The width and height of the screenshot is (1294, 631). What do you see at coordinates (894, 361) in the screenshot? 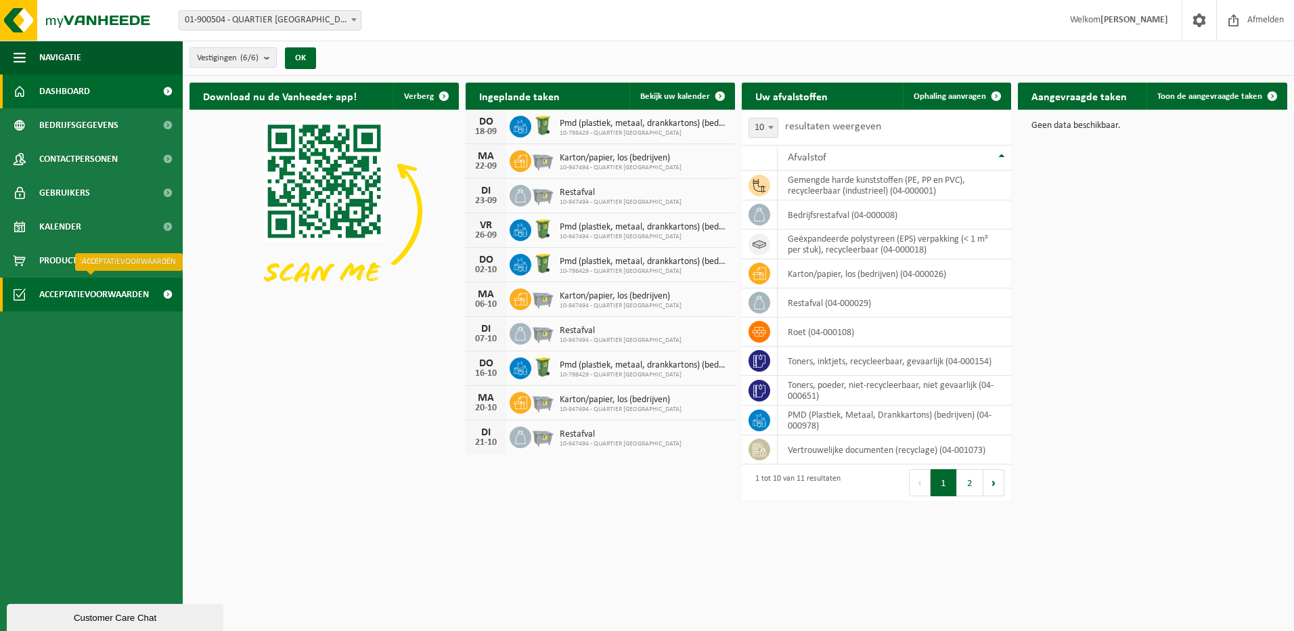
I see `td: toners, inktjets, recycleerbaar, gevaarlijk (04-000154)` at bounding box center [894, 361].